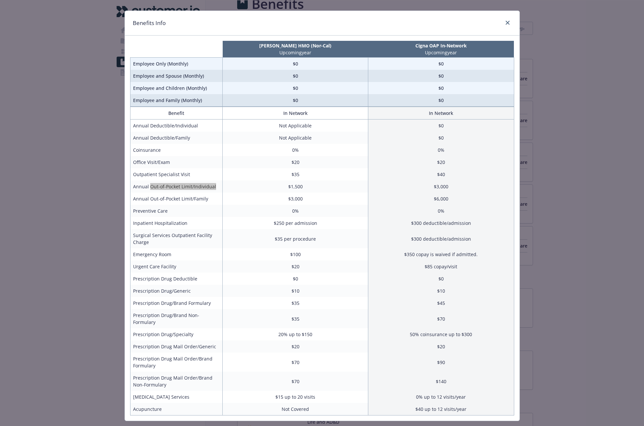 The image size is (644, 426). I want to click on td: Prescription Drug Mail Order/Brand Formulary, so click(176, 362).